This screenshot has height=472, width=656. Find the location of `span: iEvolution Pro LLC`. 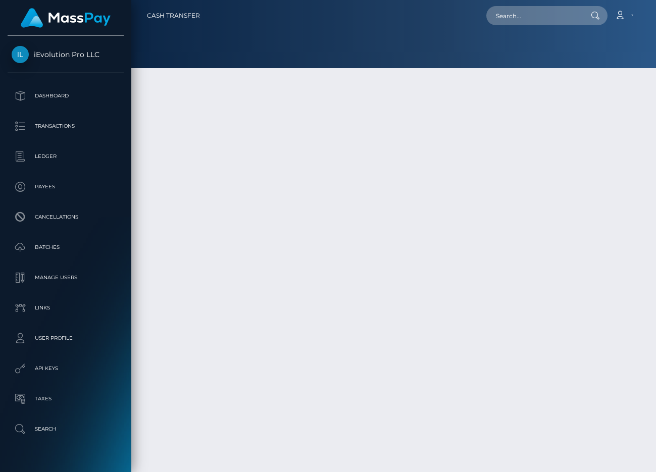

span: iEvolution Pro LLC is located at coordinates (66, 55).